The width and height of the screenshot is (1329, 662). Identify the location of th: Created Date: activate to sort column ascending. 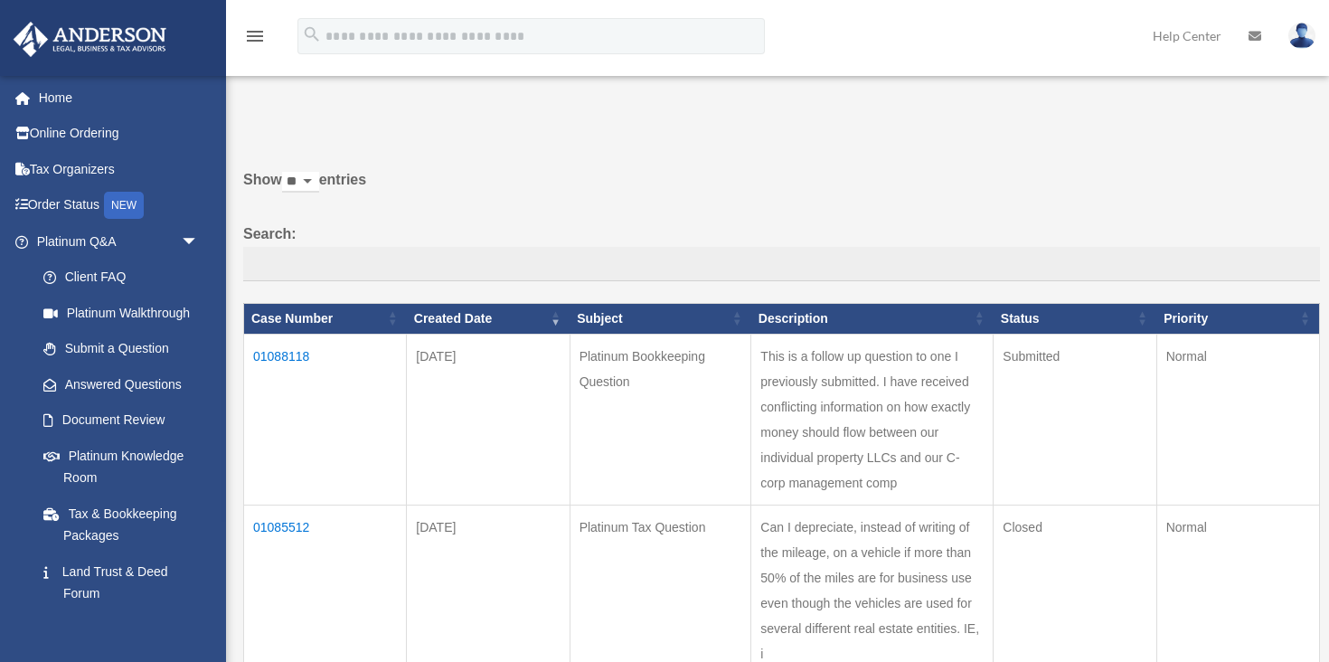
(488, 318).